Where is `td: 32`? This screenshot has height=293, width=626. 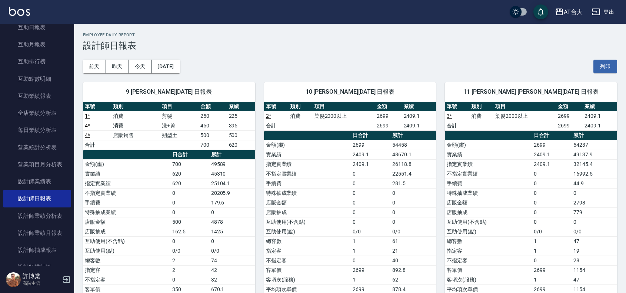
td: 32 is located at coordinates (232, 280).